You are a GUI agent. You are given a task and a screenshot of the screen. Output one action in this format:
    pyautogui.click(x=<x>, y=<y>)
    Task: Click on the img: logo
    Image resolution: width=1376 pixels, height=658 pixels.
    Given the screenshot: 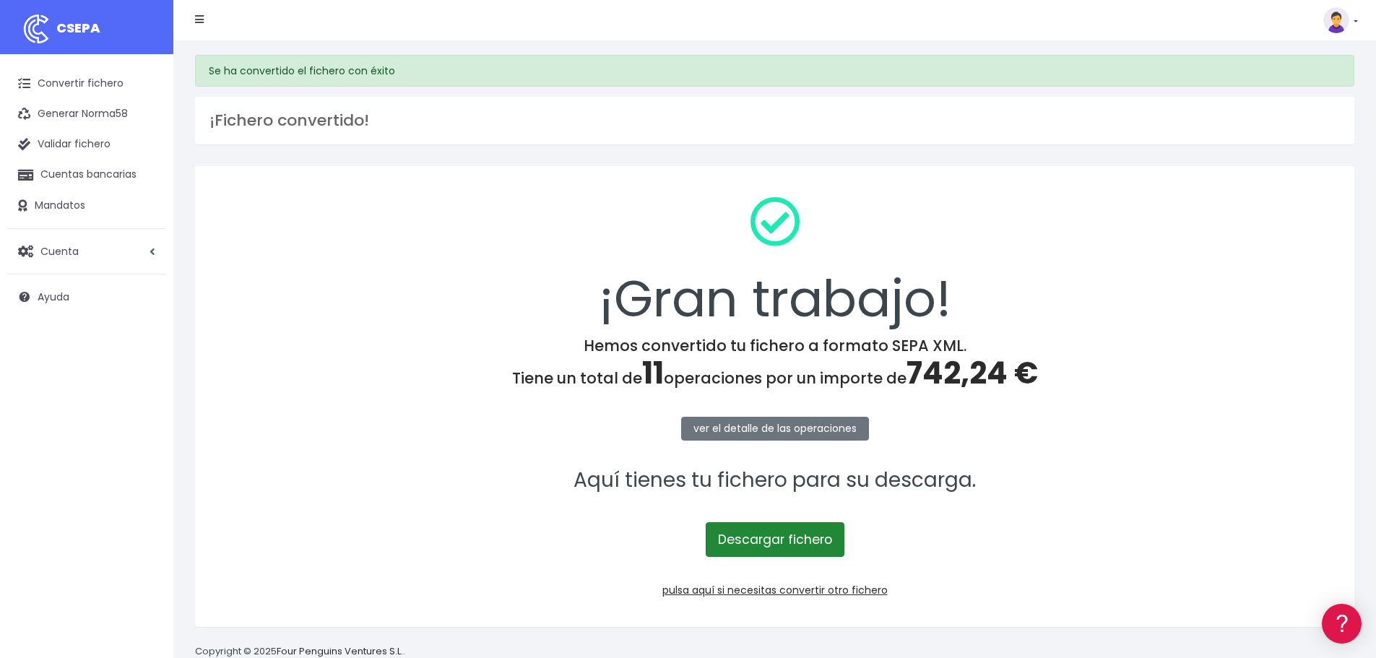 What is the action you would take?
    pyautogui.click(x=36, y=29)
    